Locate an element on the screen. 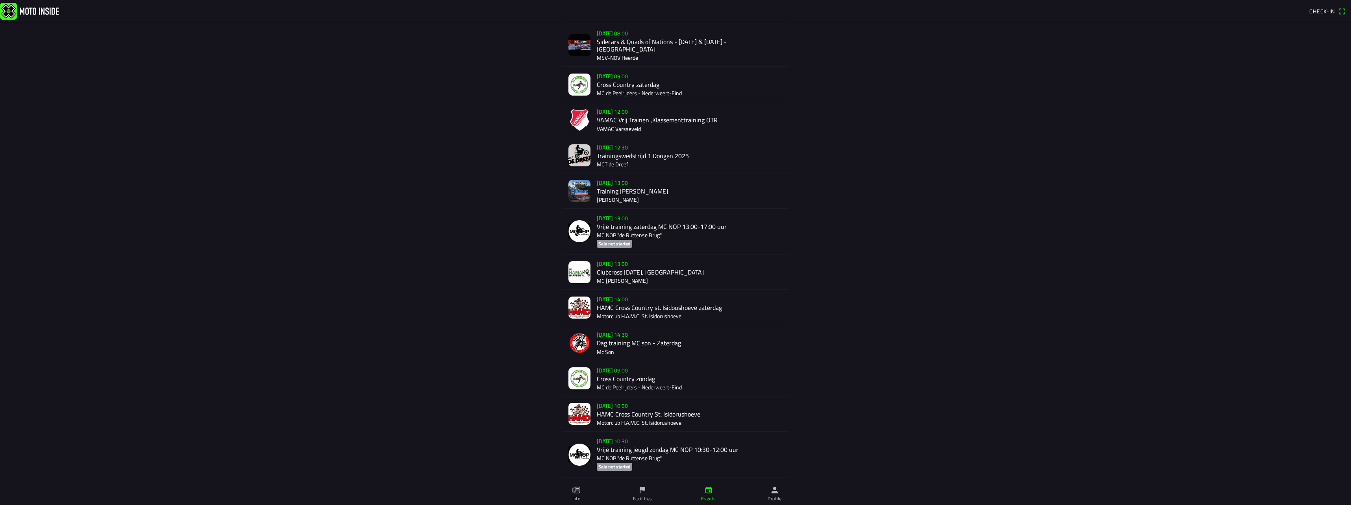 The image size is (1351, 505). img: 2jubyqFwUY625b9WQNj3VlvG0cDiWSkTgDyQjPWg.jpg is located at coordinates (579, 45).